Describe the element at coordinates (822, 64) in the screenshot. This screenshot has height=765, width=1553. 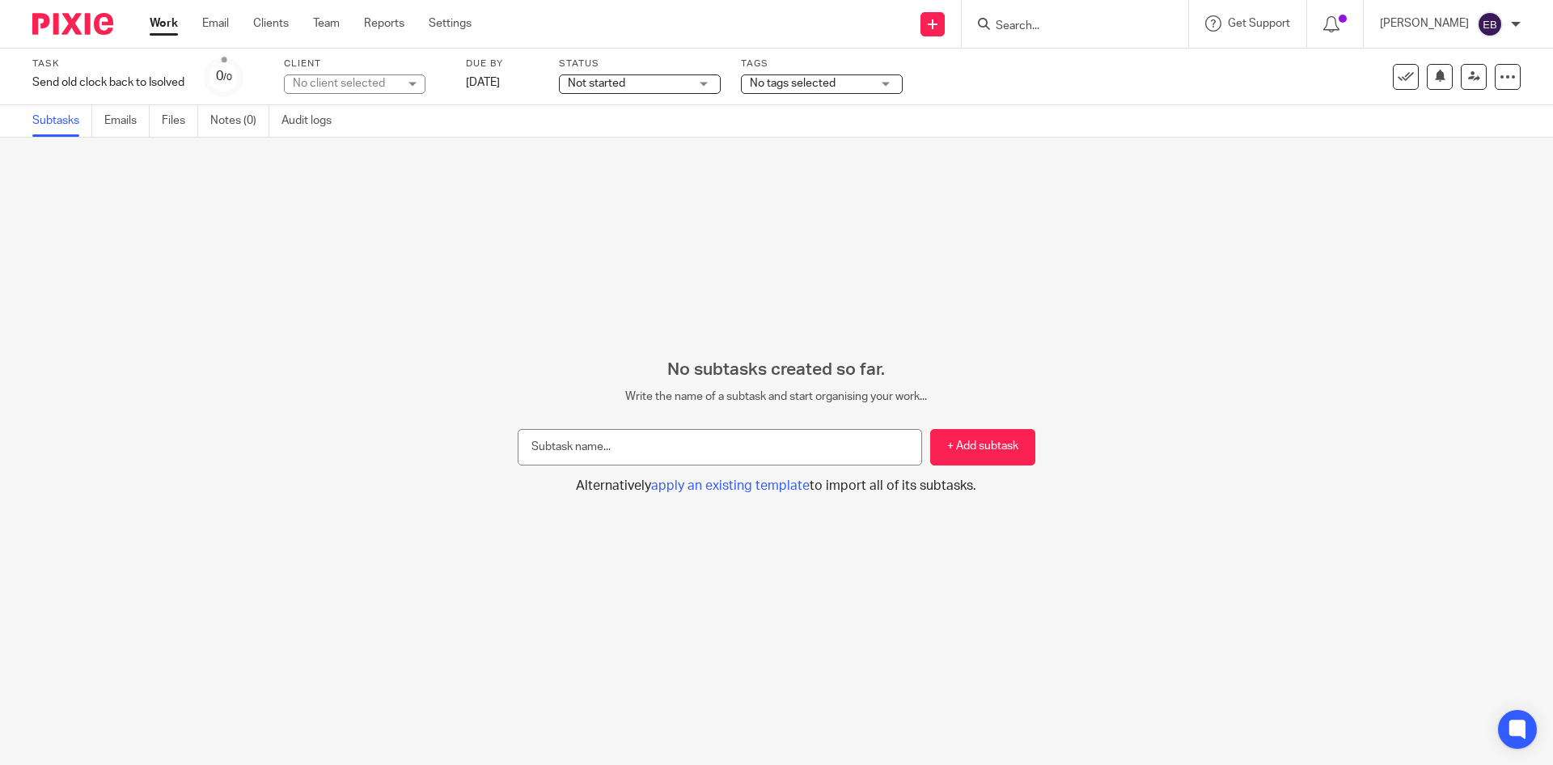
I see `label: Tags` at that location.